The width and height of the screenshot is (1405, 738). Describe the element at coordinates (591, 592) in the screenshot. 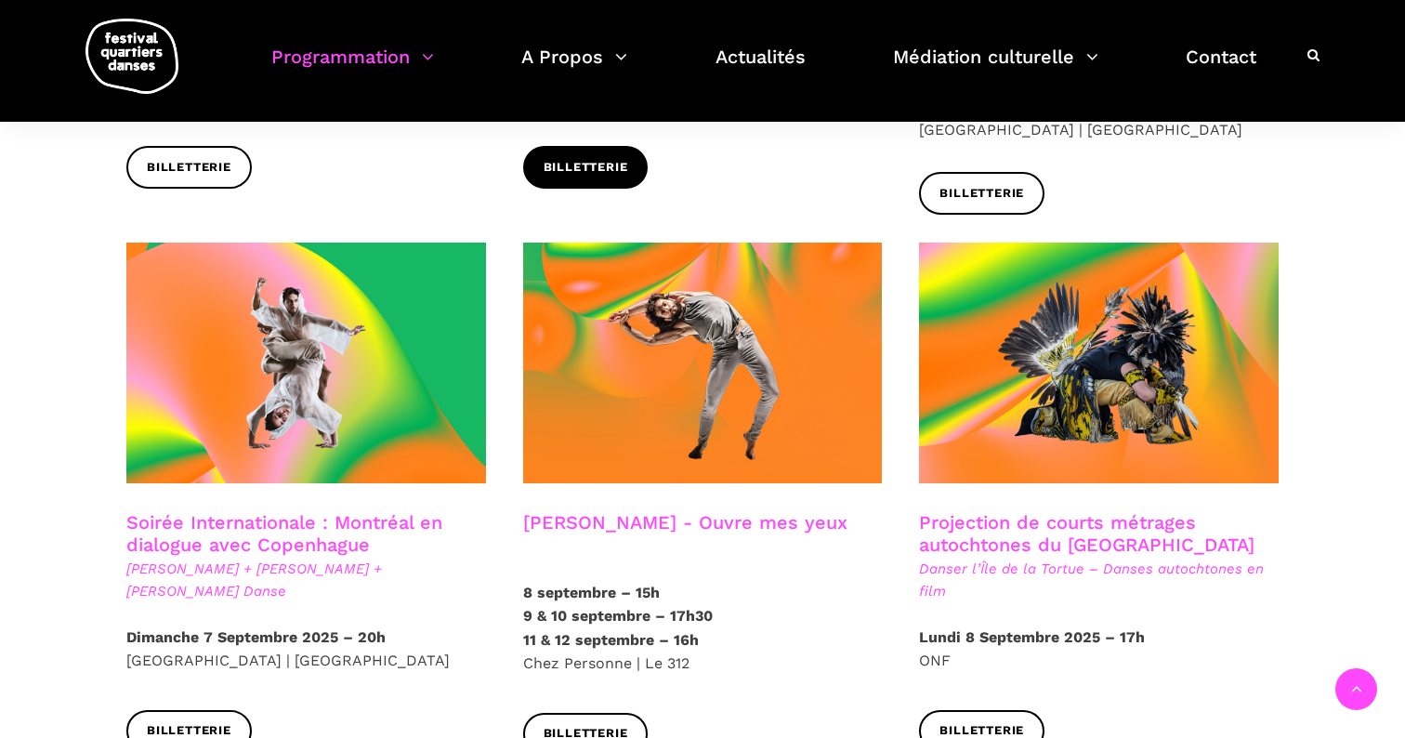

I see `strong: 8 septembre – 15h` at that location.